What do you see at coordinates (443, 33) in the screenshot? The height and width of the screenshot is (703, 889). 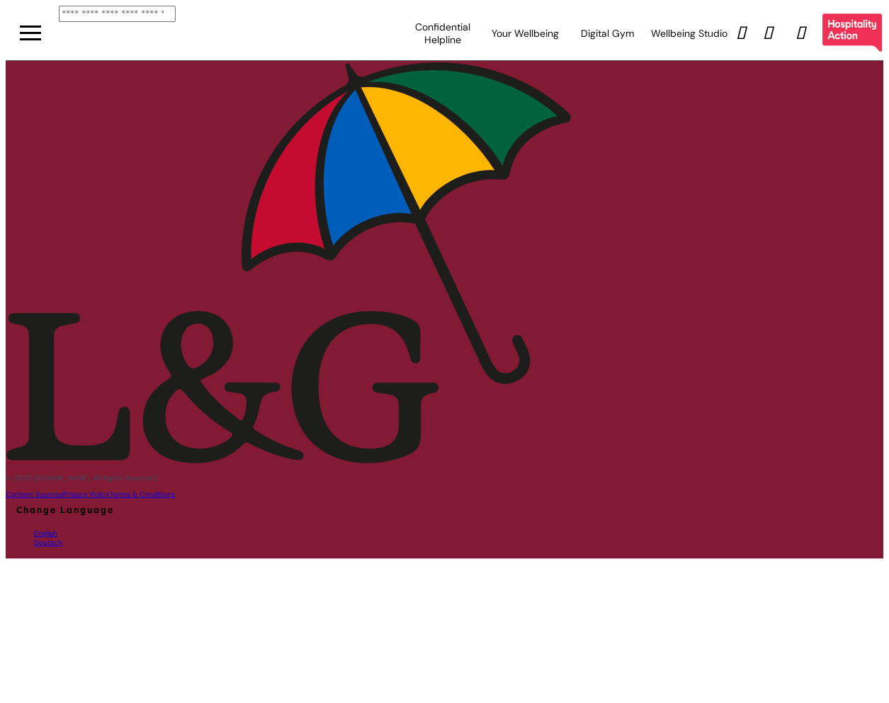 I see `div: Confidential Helpline` at bounding box center [443, 33].